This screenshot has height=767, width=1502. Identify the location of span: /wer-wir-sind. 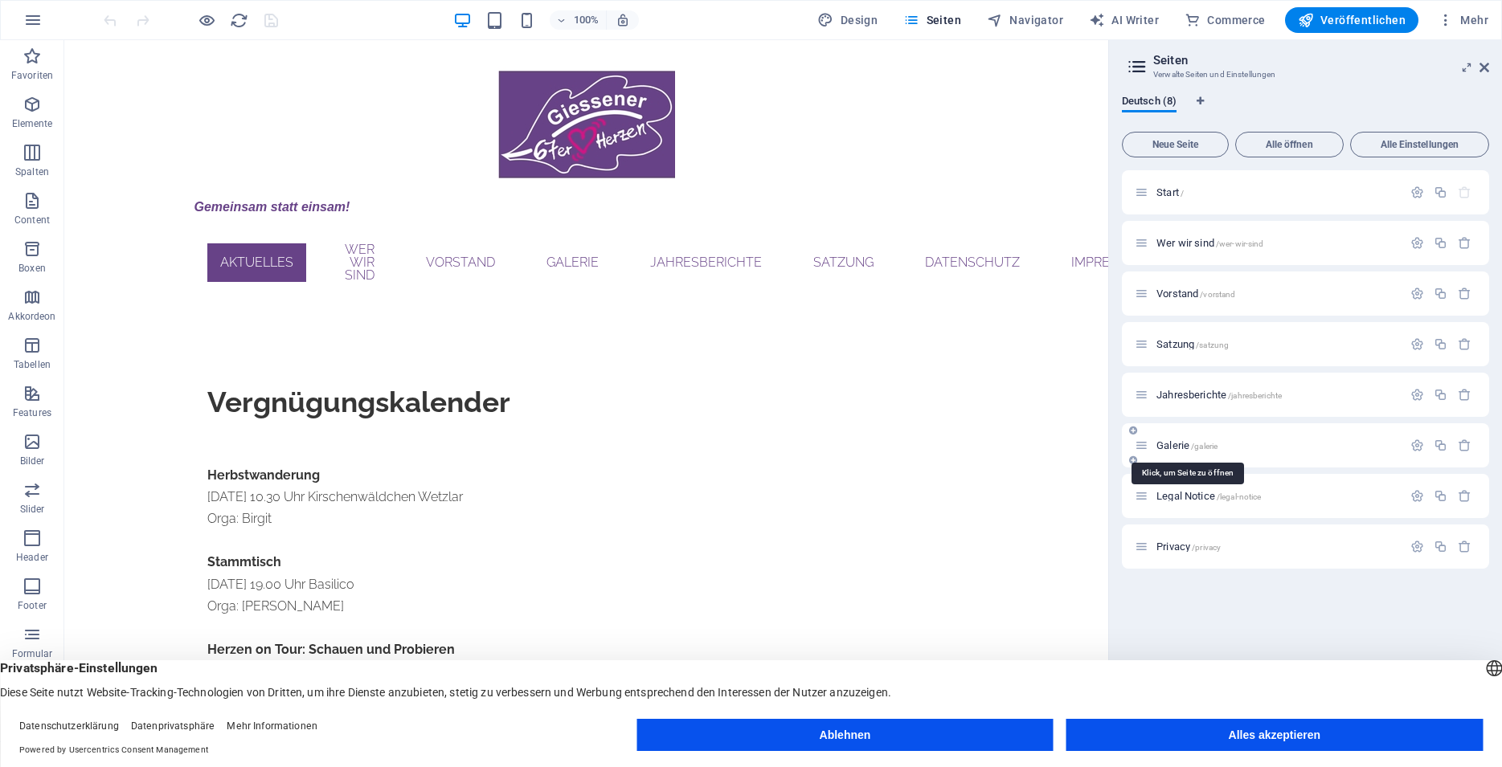
(1240, 243).